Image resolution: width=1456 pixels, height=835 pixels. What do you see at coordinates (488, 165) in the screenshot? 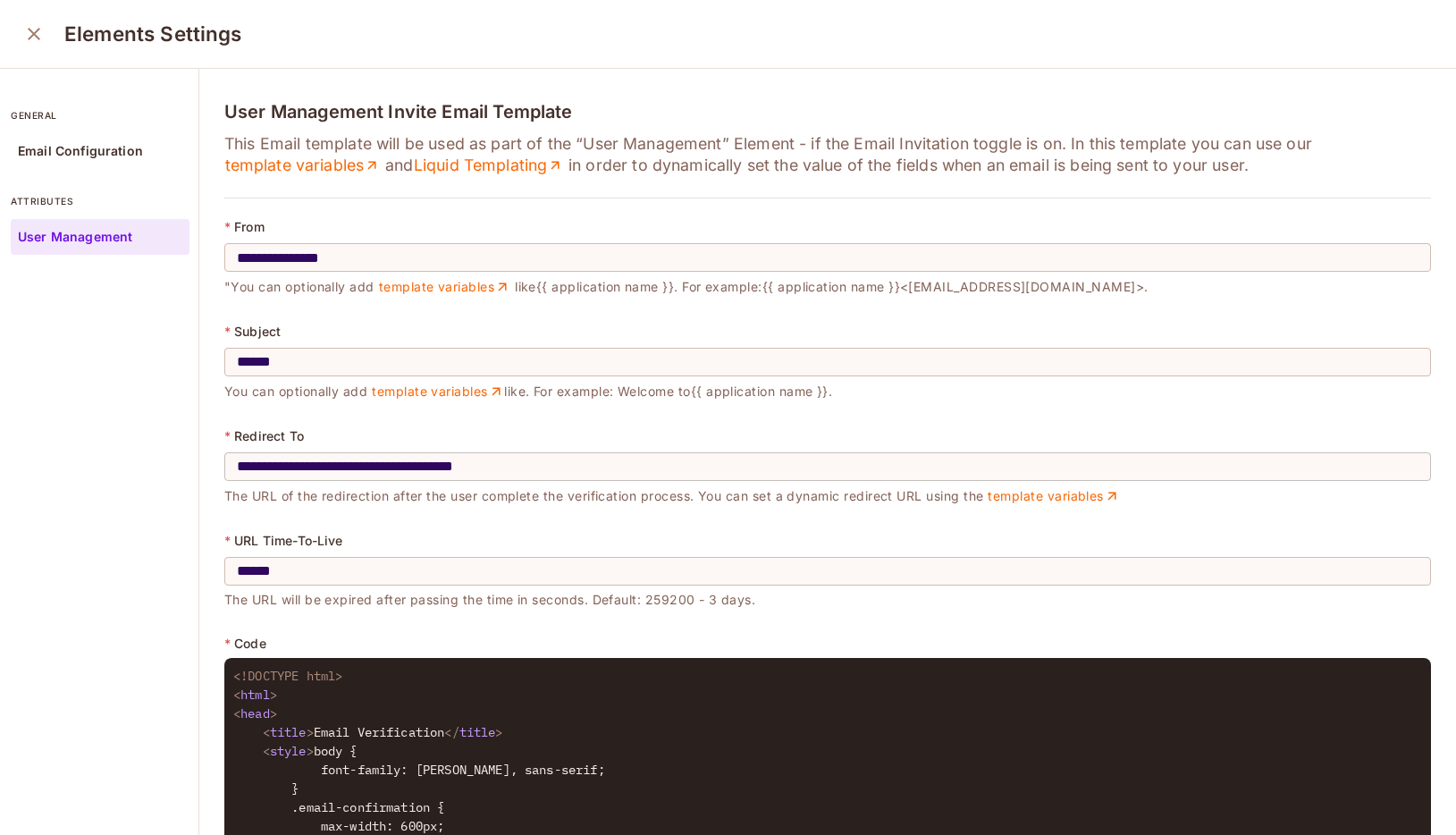
I see `a: Liquid Templating` at bounding box center [488, 165].